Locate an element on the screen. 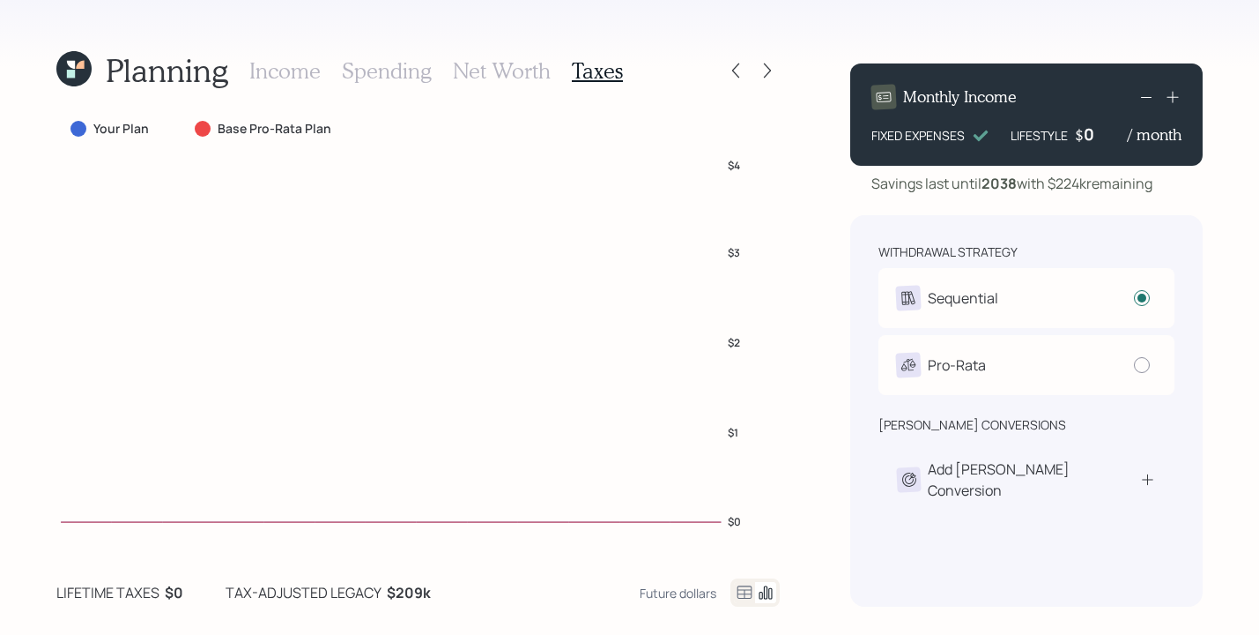 Image resolution: width=1259 pixels, height=635 pixels. tspan: $0 is located at coordinates (736, 522).